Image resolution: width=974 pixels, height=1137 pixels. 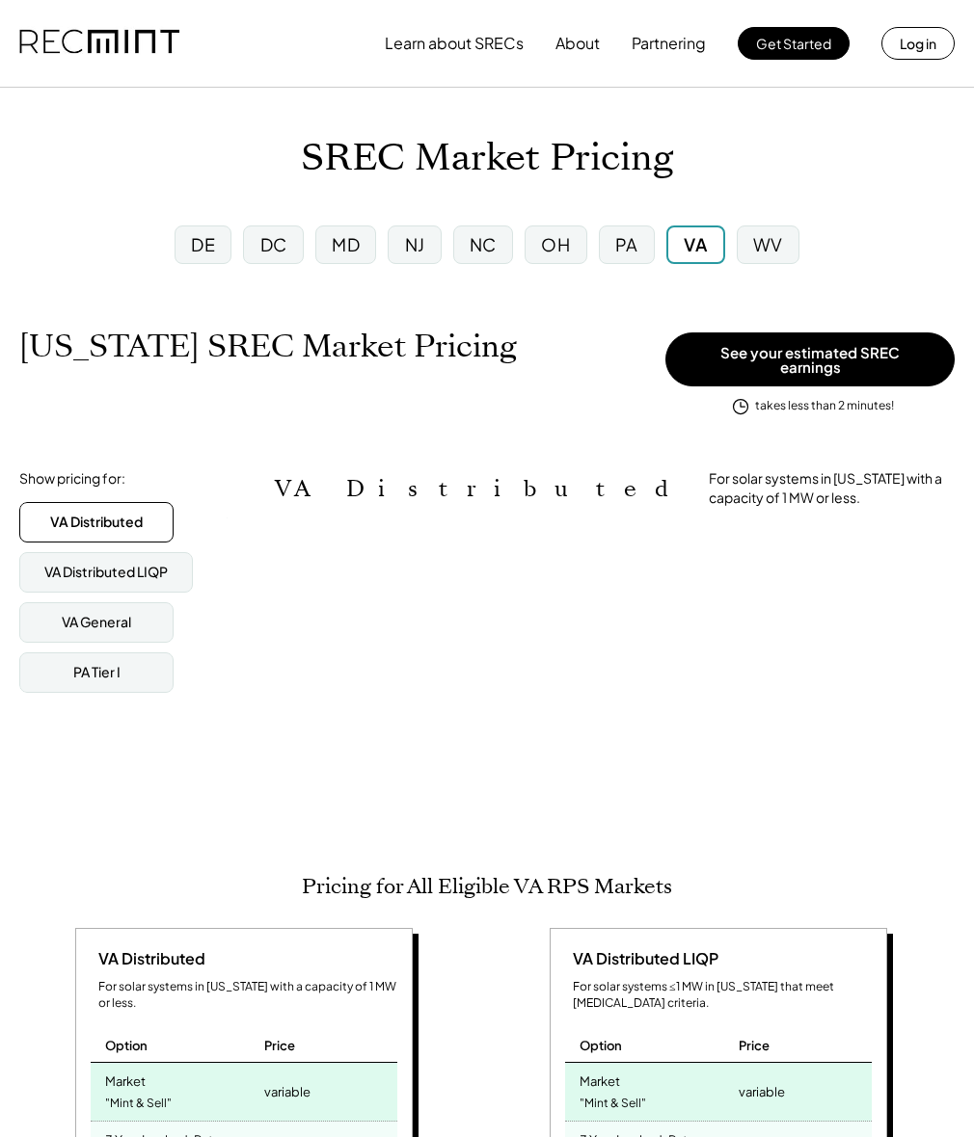 I want to click on div: MD, so click(x=345, y=244).